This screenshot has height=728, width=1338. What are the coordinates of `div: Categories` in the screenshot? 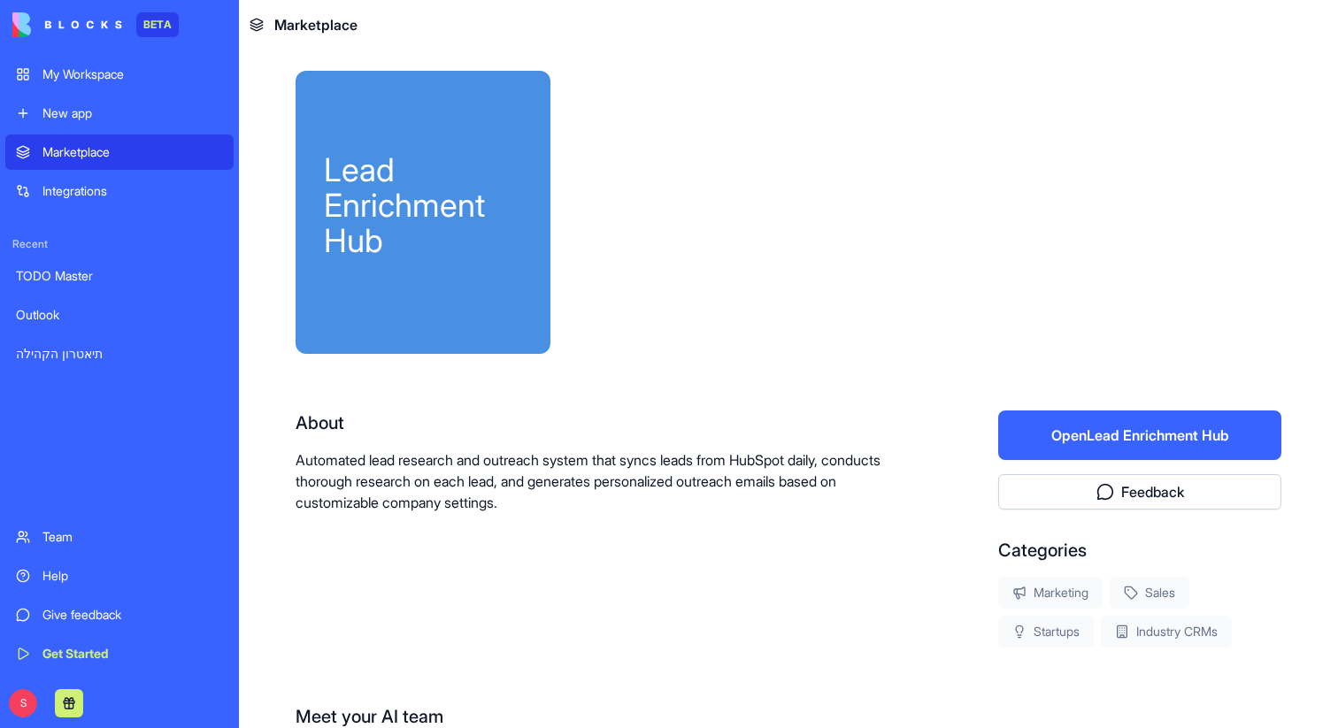 It's located at (1140, 550).